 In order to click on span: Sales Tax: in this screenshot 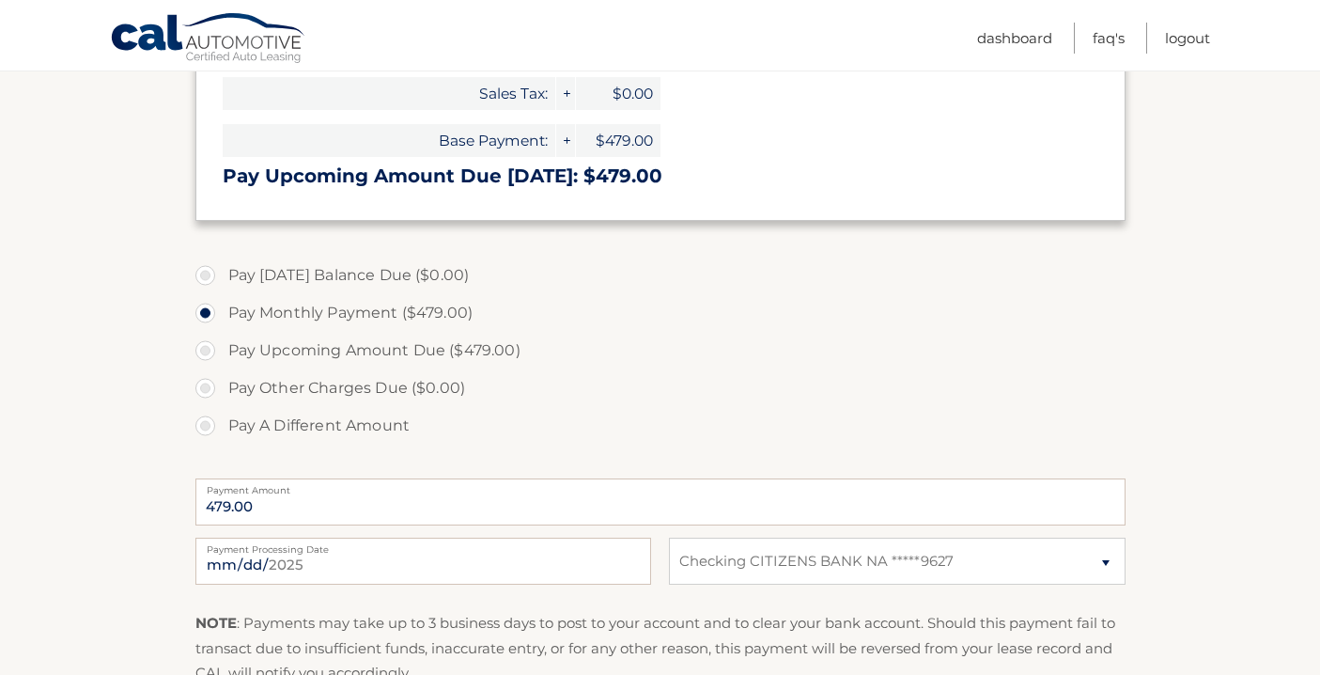, I will do `click(389, 93)`.